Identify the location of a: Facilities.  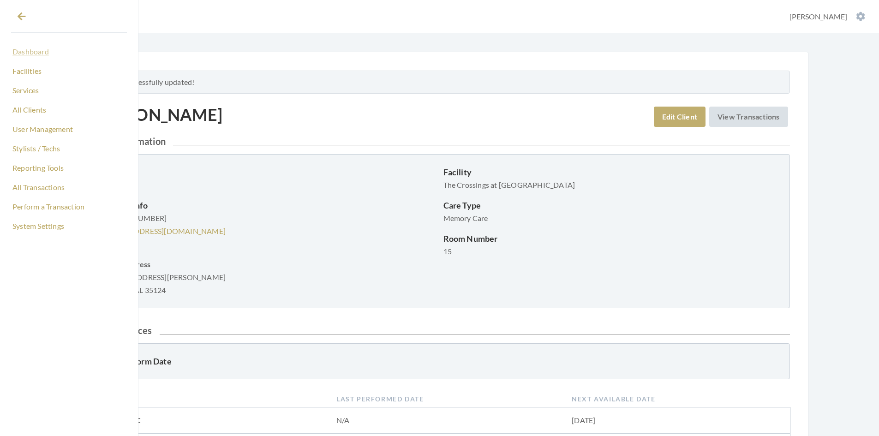
(69, 71).